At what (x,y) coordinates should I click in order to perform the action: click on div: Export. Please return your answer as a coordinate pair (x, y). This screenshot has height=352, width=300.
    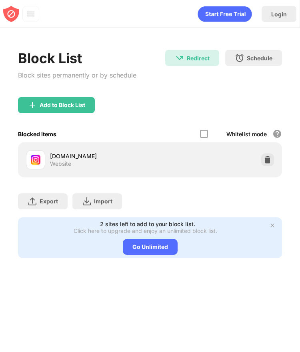
    Looking at the image, I should click on (49, 201).